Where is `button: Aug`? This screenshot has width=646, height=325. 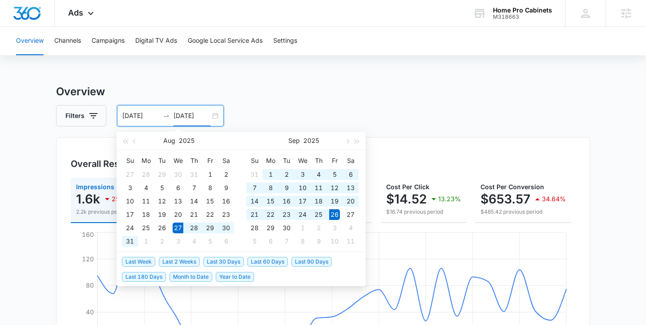
button: Aug is located at coordinates (169, 141).